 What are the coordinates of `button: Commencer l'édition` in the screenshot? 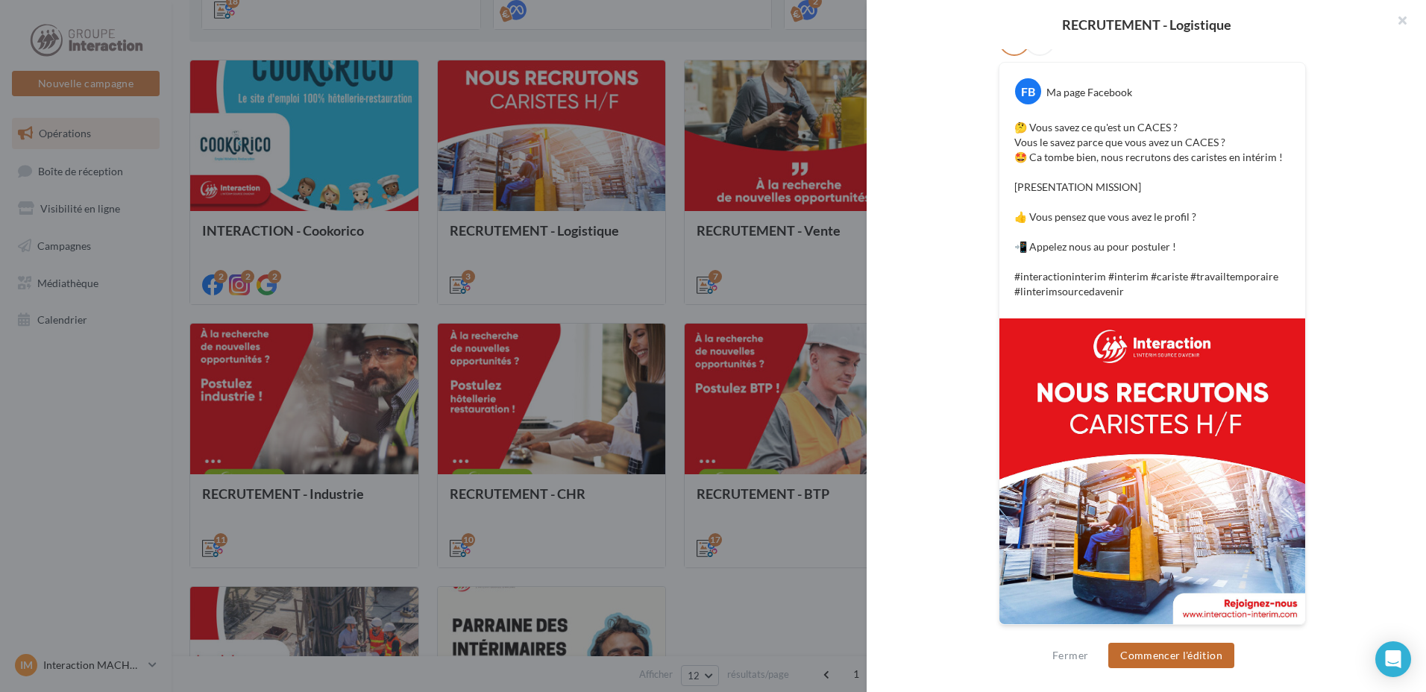 It's located at (1171, 655).